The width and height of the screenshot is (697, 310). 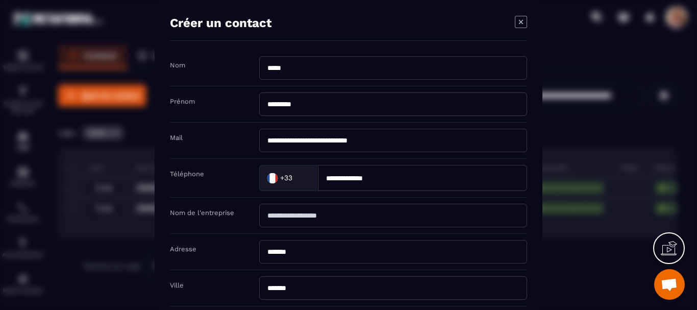 I want to click on span: +33, so click(x=286, y=178).